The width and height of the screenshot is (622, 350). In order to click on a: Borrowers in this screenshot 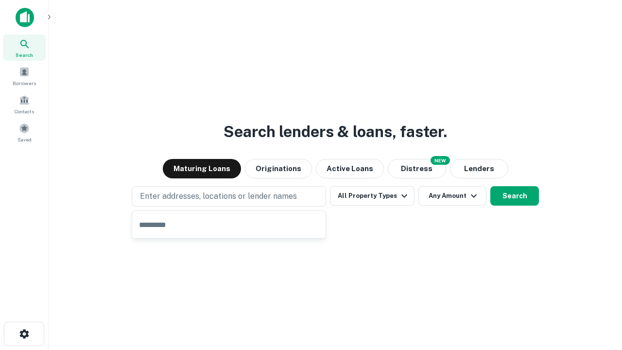, I will do `click(24, 76)`.